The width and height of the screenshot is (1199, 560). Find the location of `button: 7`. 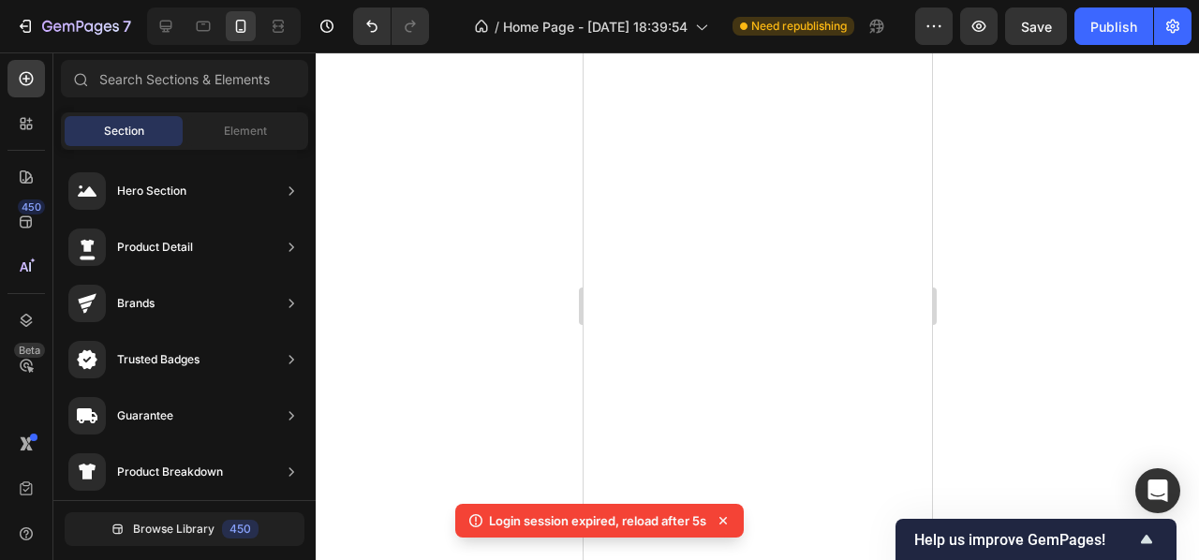

button: 7 is located at coordinates (73, 26).